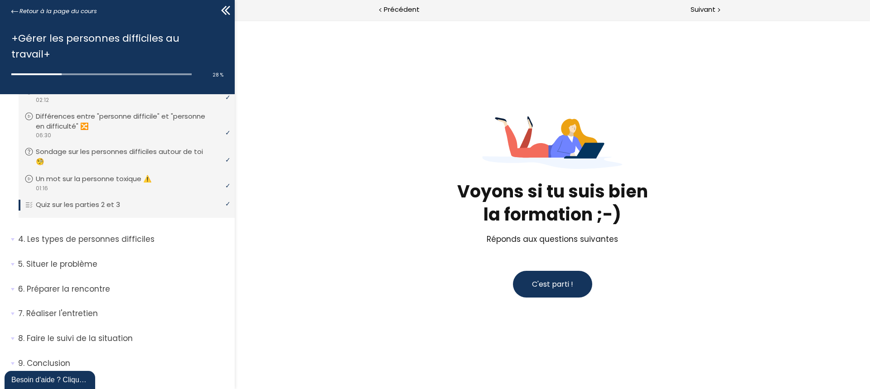  Describe the element at coordinates (318, 264) in the screenshot. I see `span: C'est parti !` at that location.